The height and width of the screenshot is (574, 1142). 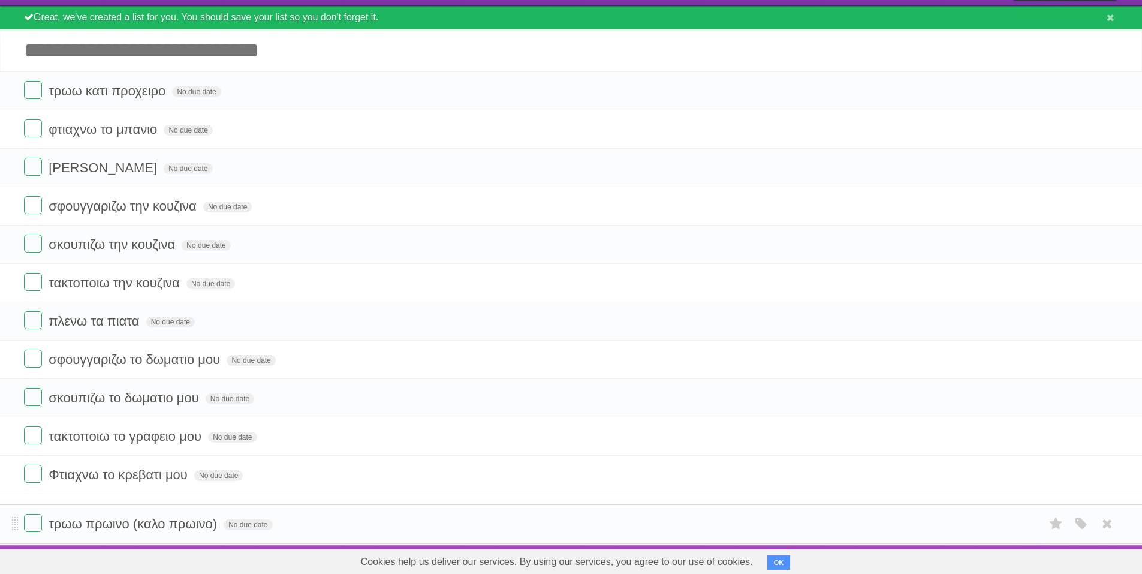 I want to click on a: Suggest a feature, so click(x=1081, y=559).